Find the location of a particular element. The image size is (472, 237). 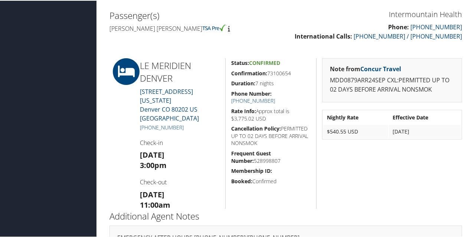

strong: Phone Number: is located at coordinates (251, 93).